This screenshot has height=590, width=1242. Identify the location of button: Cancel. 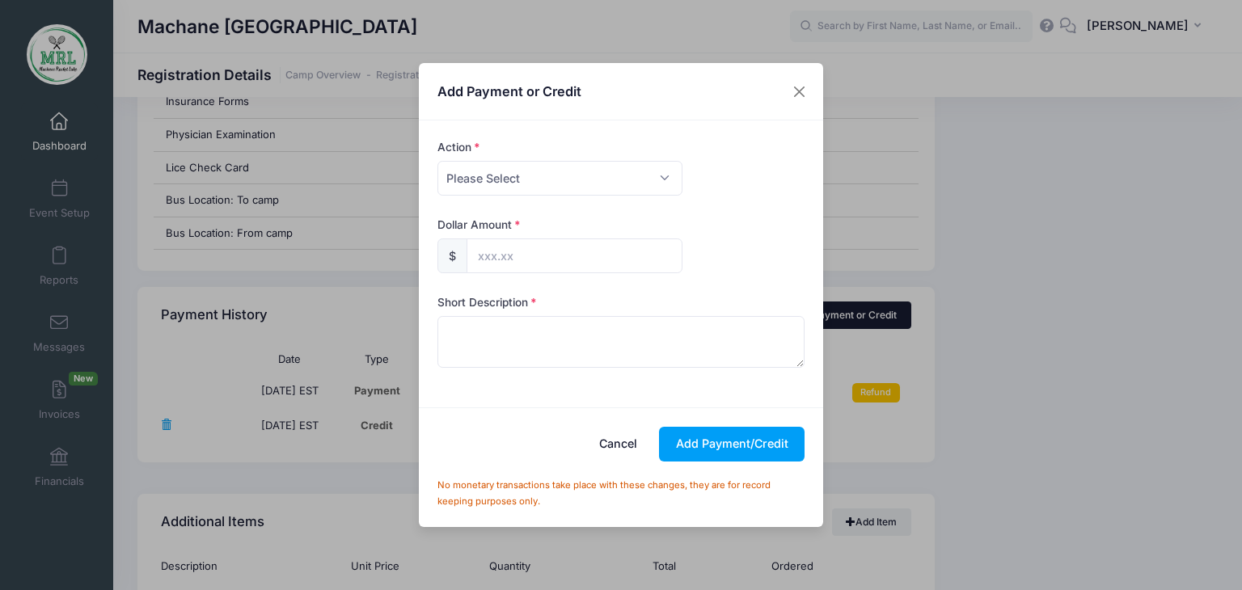
(619, 444).